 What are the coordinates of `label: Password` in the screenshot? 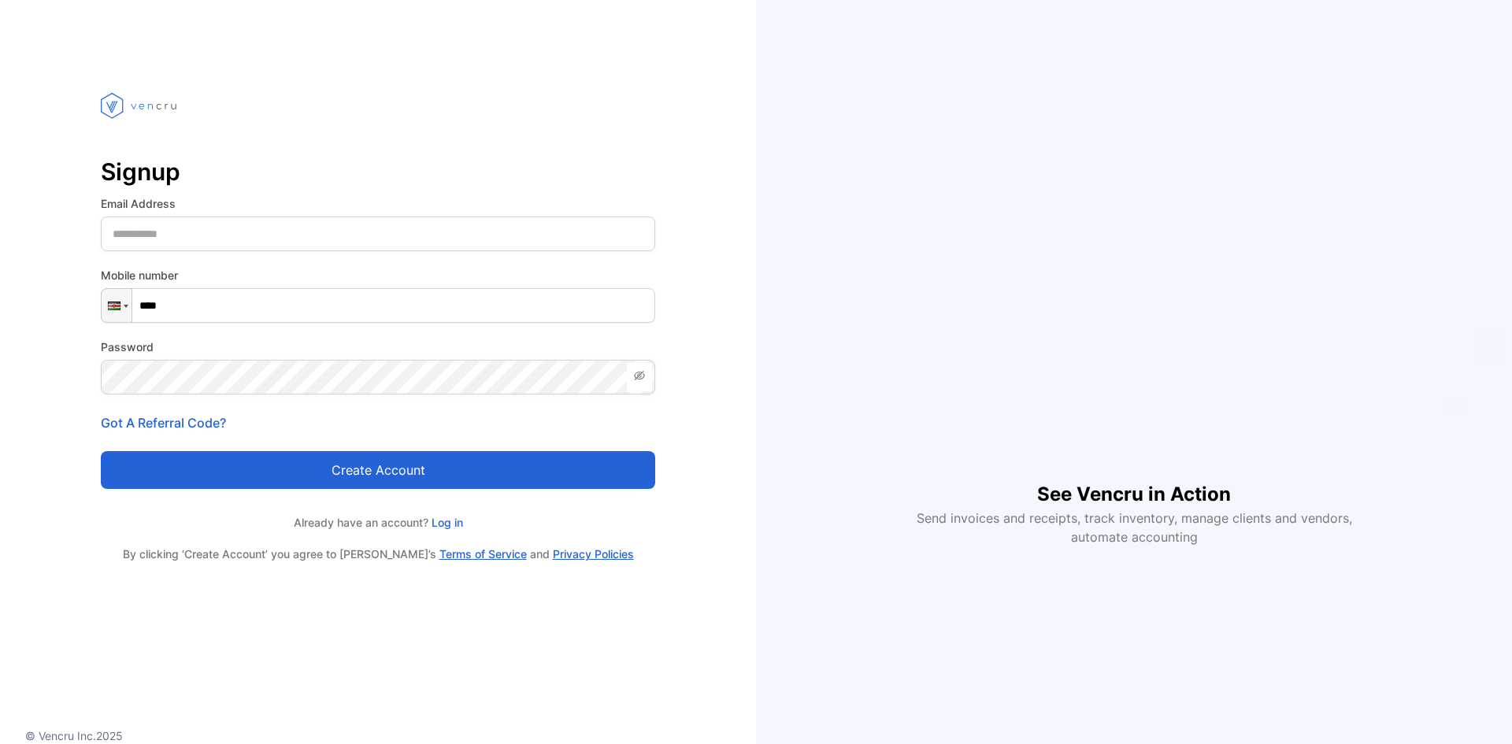 It's located at (378, 347).